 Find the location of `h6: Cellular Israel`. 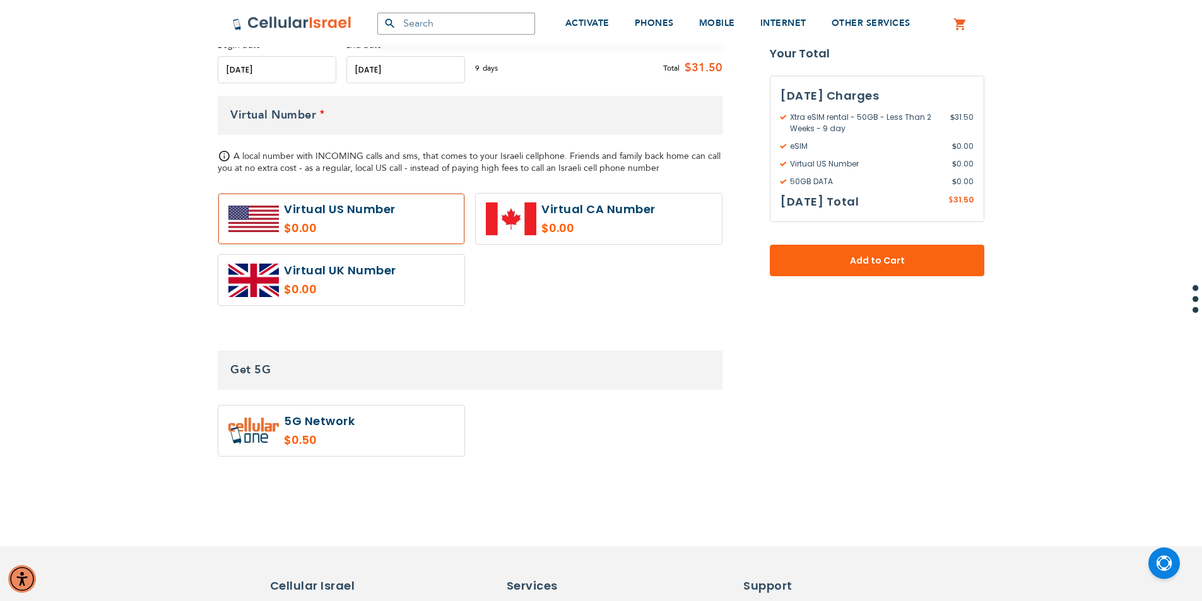

h6: Cellular Israel is located at coordinates (324, 586).